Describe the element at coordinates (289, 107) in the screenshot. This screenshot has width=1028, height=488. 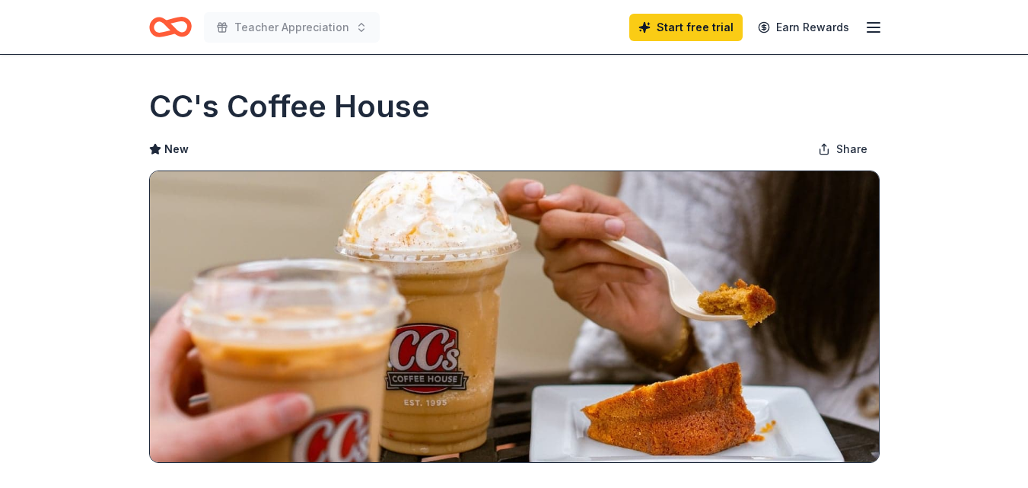
I see `h1: CC's Coffee House` at that location.